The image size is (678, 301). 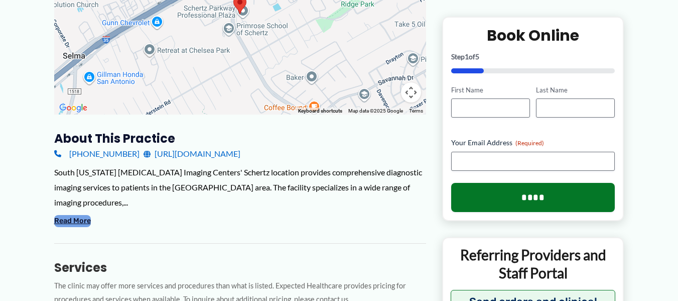 I want to click on h3: Services, so click(x=240, y=267).